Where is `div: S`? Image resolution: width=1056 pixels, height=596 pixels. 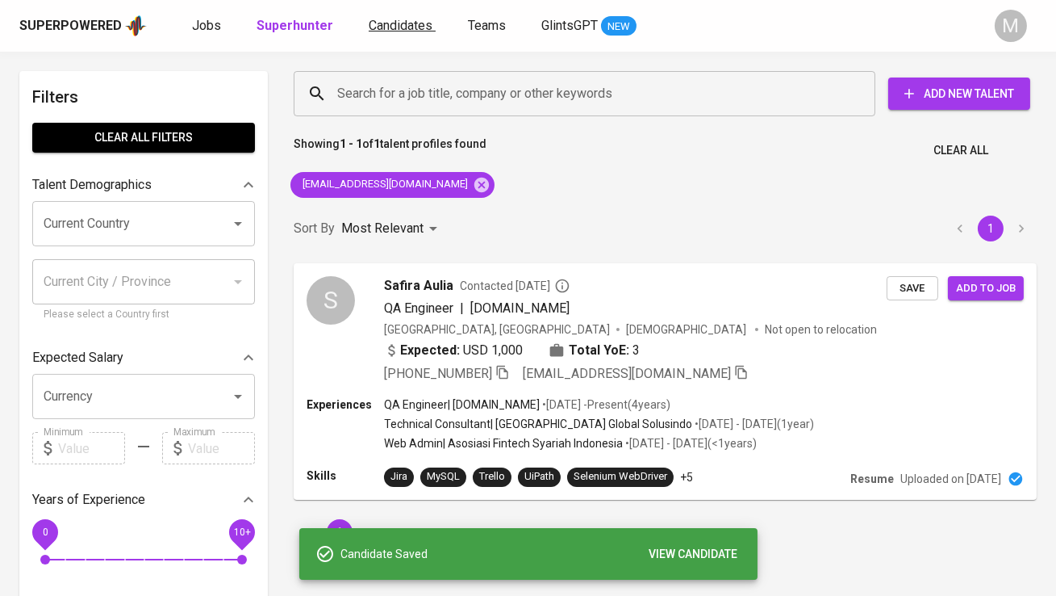
div: S is located at coordinates (331, 300).